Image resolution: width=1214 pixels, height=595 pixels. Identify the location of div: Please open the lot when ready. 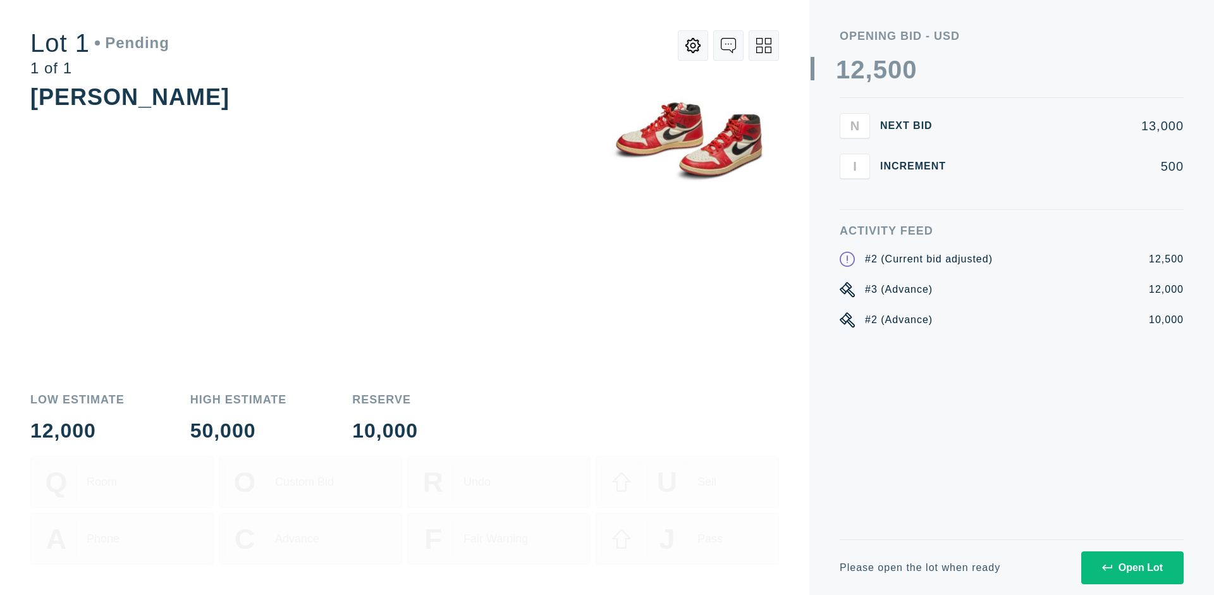
(920, 568).